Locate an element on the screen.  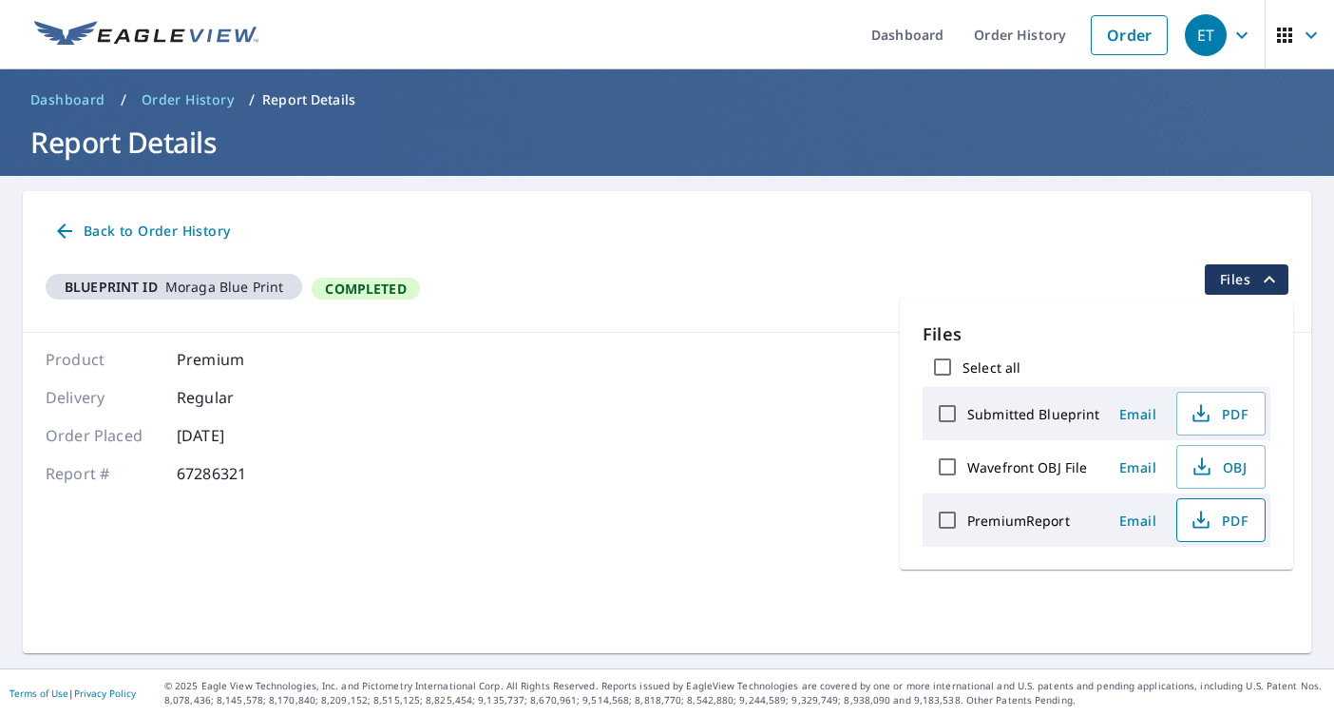
span: Order History is located at coordinates (187, 100).